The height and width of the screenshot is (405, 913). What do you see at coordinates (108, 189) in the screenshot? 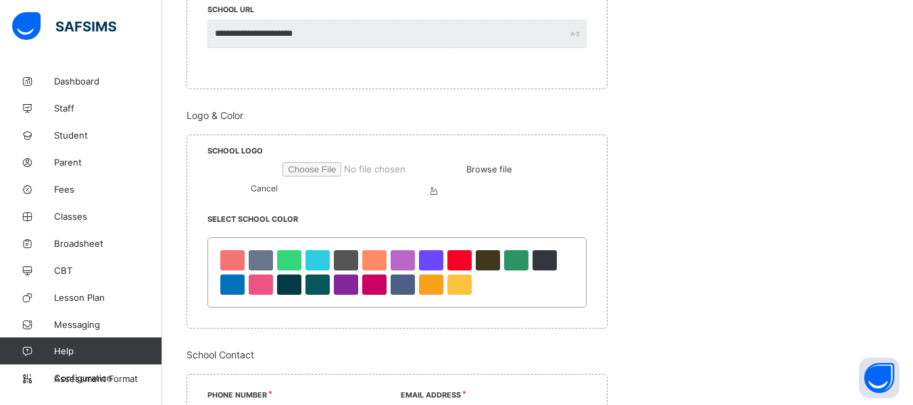
I see `span: Fees` at bounding box center [108, 189].